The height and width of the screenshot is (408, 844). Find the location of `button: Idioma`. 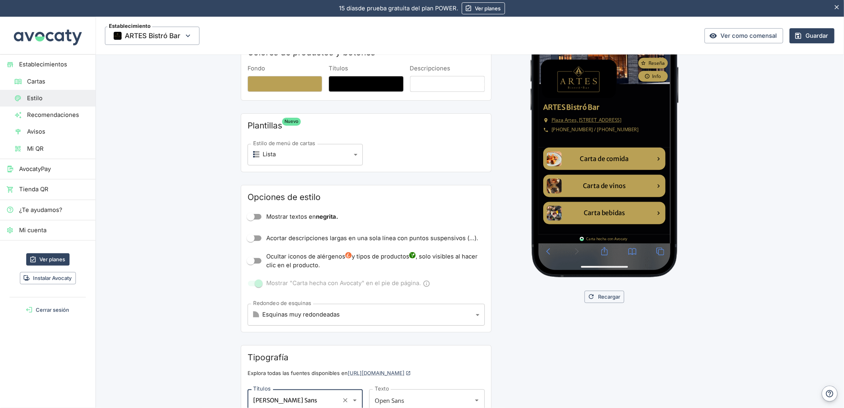

button: Idioma is located at coordinates (130, 11).